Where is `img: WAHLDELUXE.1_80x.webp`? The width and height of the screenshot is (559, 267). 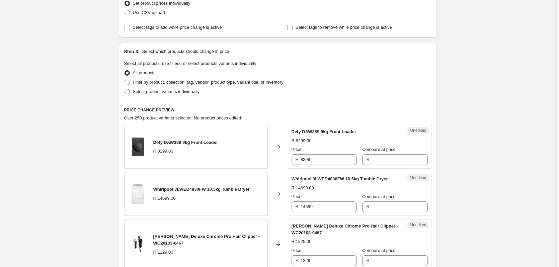 img: WAHLDELUXE.1_80x.webp is located at coordinates (138, 244).